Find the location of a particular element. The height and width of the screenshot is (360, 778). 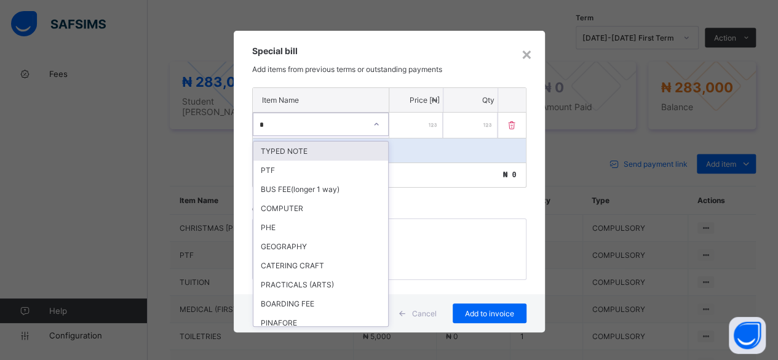

div: BOARDING FEE is located at coordinates (321, 303).